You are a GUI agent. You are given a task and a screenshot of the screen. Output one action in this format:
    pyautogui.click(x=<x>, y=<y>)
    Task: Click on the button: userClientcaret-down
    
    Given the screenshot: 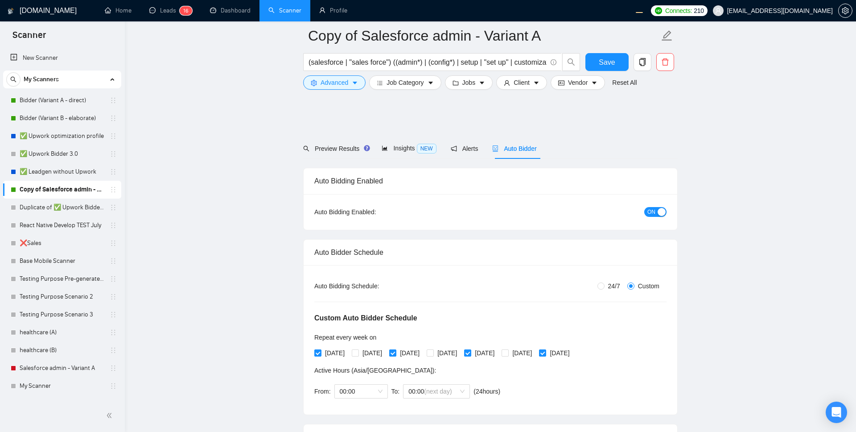 What is the action you would take?
    pyautogui.click(x=522, y=82)
    